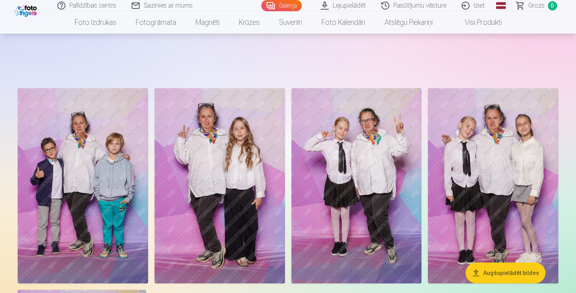 The width and height of the screenshot is (576, 293). Describe the element at coordinates (156, 22) in the screenshot. I see `a: Fotogrāmata` at that location.